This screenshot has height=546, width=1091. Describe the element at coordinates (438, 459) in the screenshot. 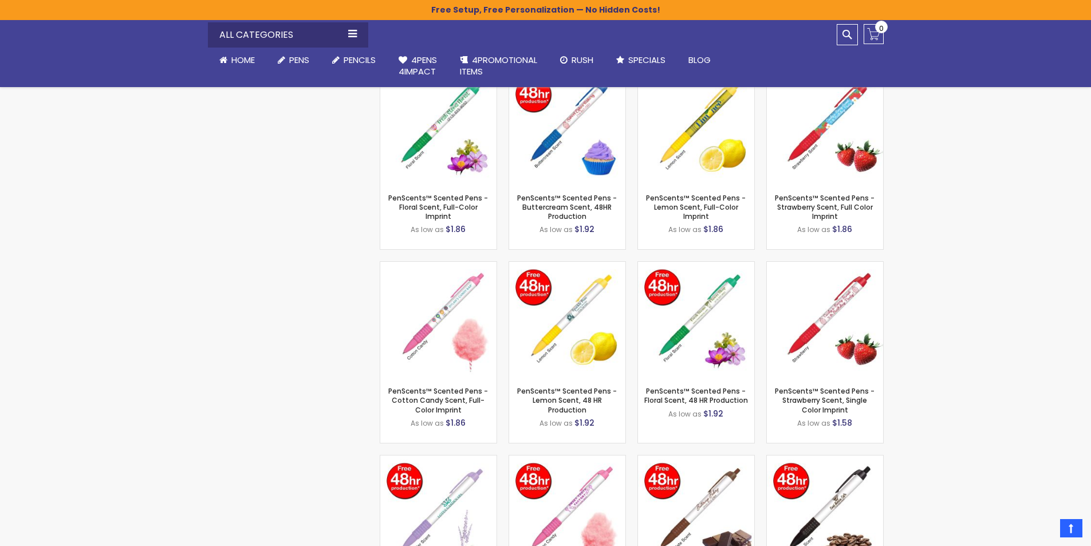

I see `a: PenScents™ Scented Pens - Lavender Scent, 48HR Production` at that location.